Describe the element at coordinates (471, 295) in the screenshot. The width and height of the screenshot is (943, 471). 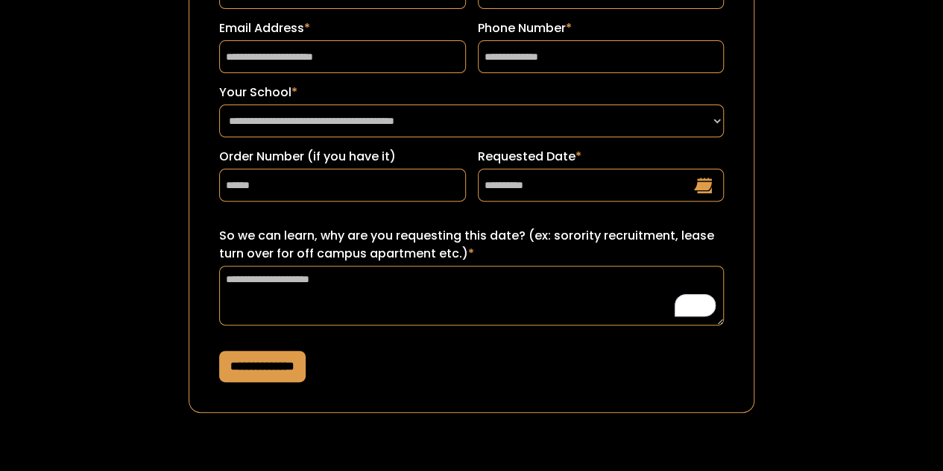
I see `textarea: To enrich screen reader interactions, please activate Accessibility in Grammarly extension settings` at that location.